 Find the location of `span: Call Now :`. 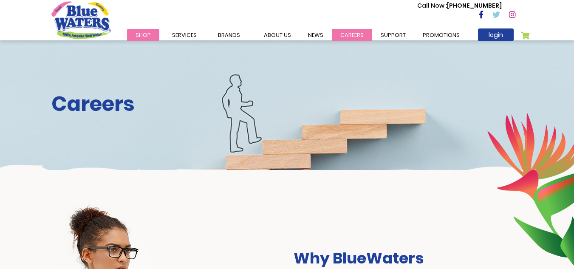

span: Call Now : is located at coordinates (432, 6).